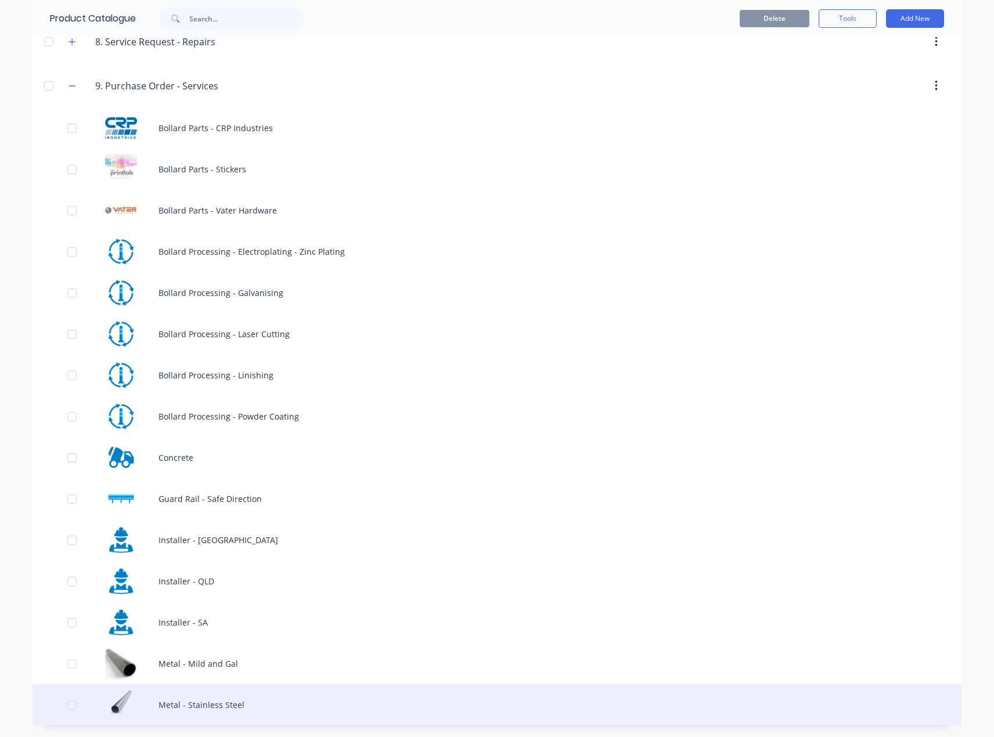 The width and height of the screenshot is (994, 737). Describe the element at coordinates (497, 210) in the screenshot. I see `div: Bollard Parts - Vater HardwareBollard Parts - Vater Hardware` at that location.